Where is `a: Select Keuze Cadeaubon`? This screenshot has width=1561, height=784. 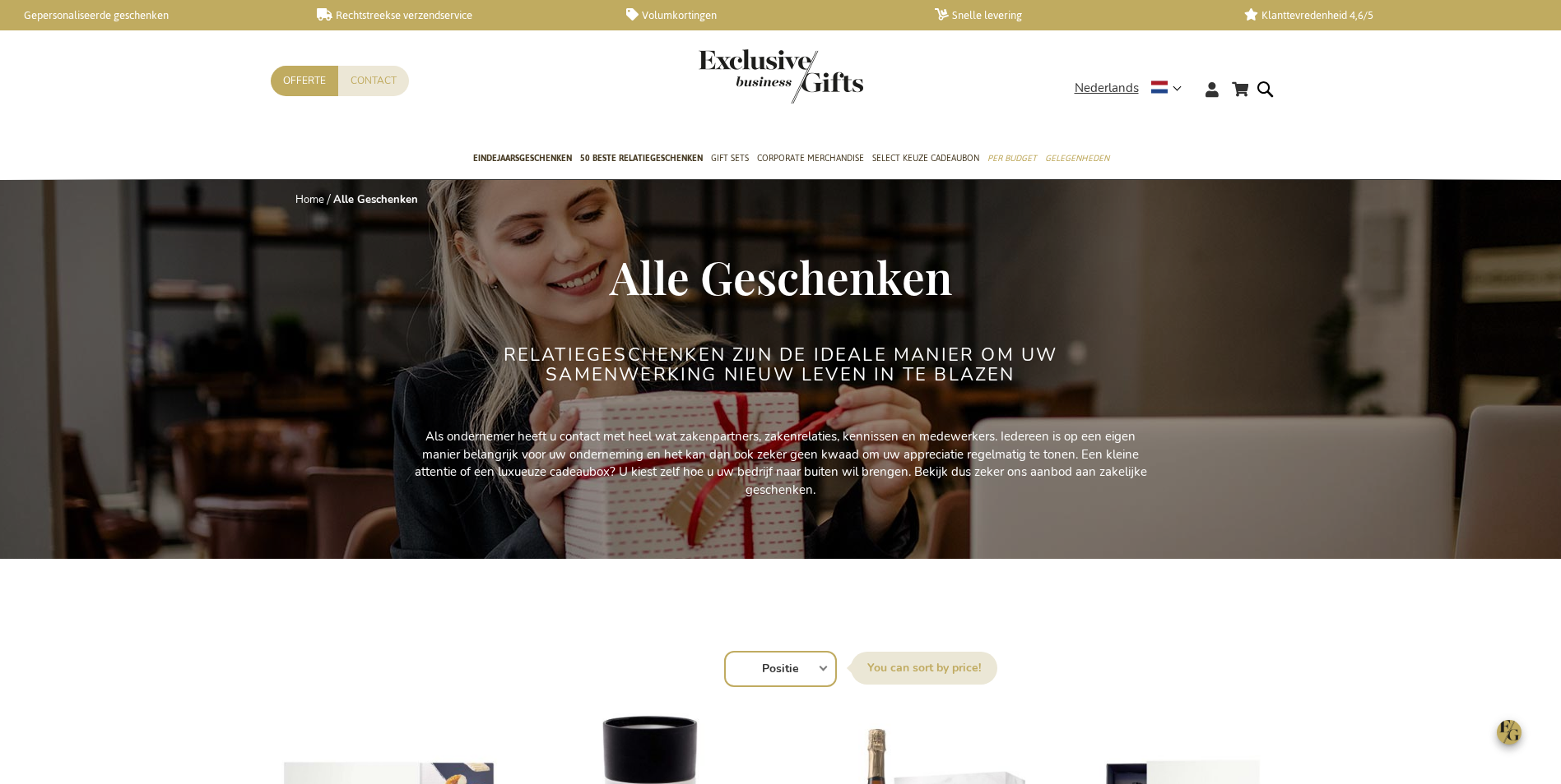 a: Select Keuze Cadeaubon is located at coordinates (926, 159).